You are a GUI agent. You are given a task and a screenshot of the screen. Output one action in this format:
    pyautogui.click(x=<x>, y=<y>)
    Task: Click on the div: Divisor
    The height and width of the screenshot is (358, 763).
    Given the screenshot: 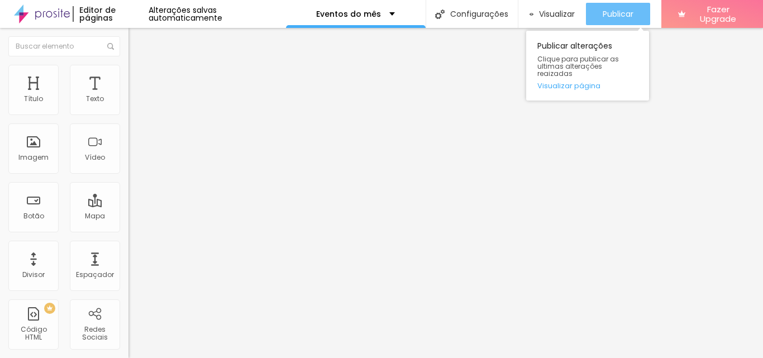 What is the action you would take?
    pyautogui.click(x=34, y=275)
    